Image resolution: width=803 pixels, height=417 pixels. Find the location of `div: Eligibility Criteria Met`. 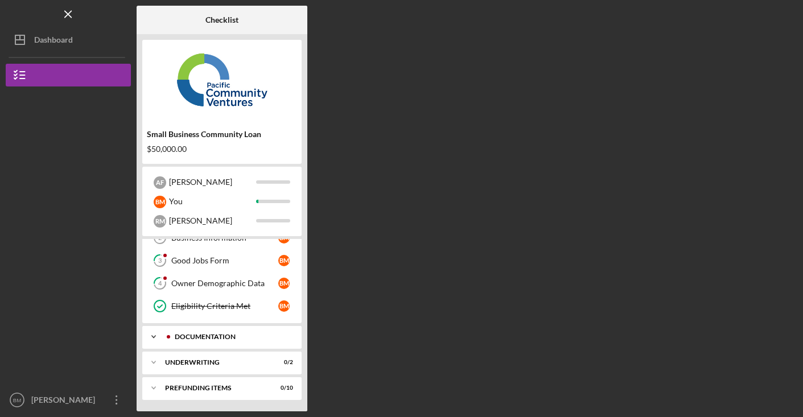

div: Eligibility Criteria Met is located at coordinates (225, 306).